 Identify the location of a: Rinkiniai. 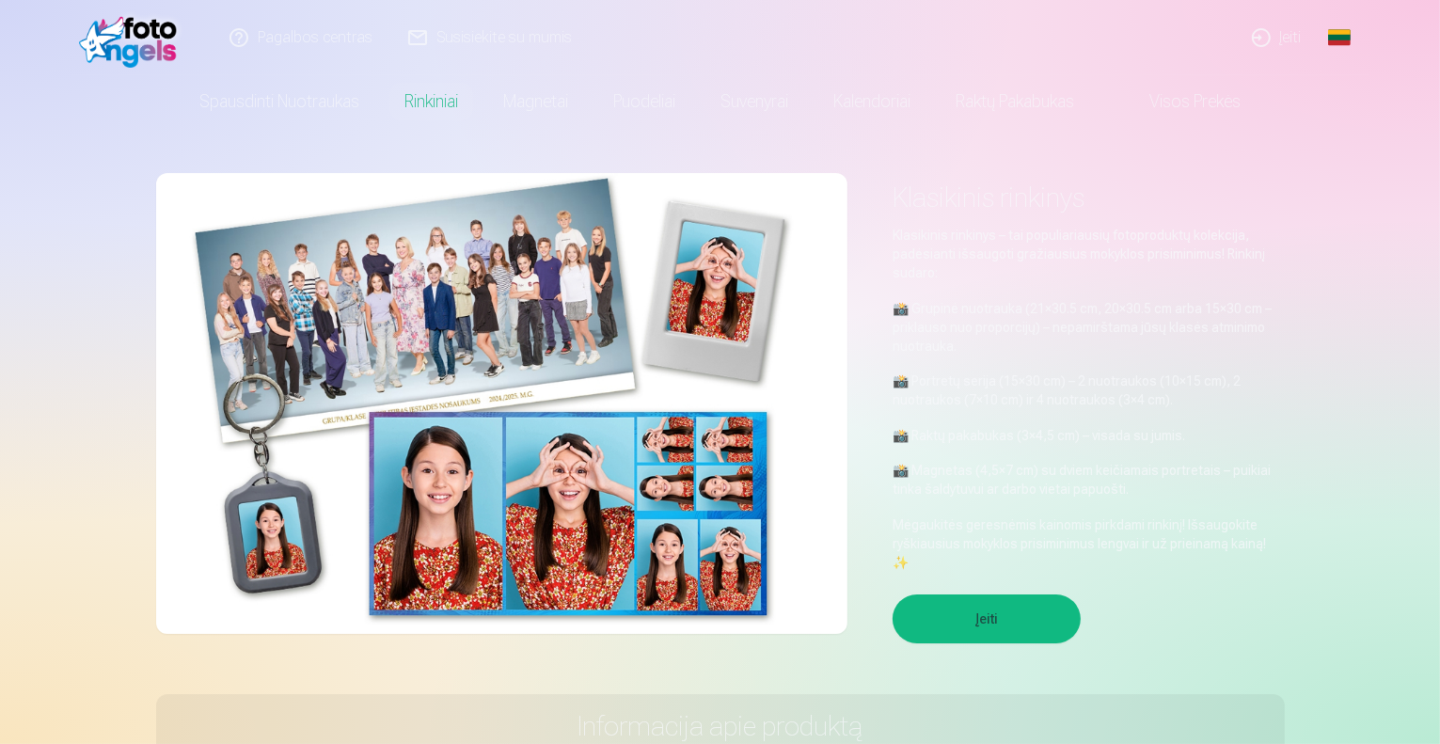
(431, 102).